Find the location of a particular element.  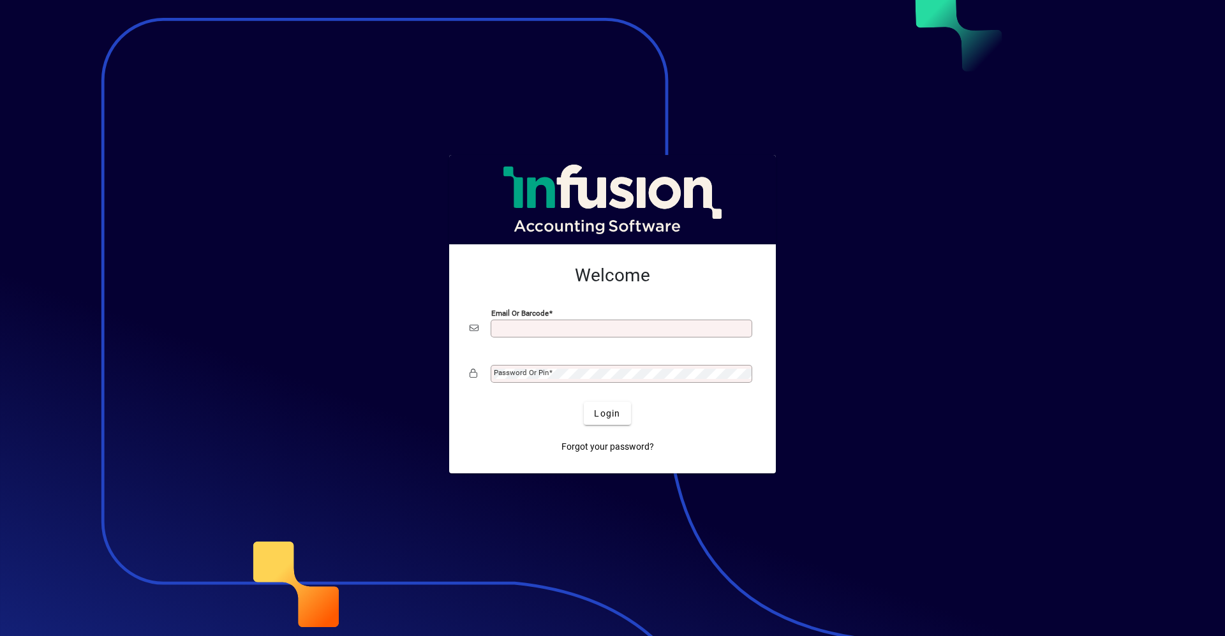

span: Login is located at coordinates (607, 413).